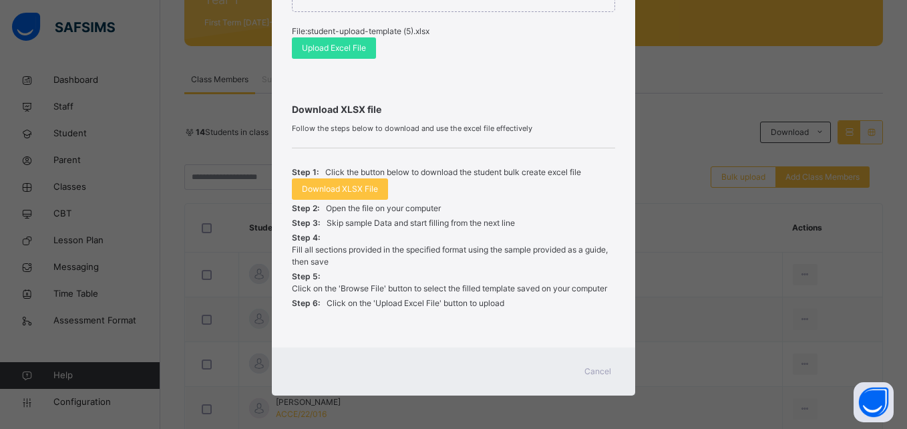 This screenshot has width=907, height=429. What do you see at coordinates (453, 31) in the screenshot?
I see `p: File: student-upload-template (5).xlsx` at bounding box center [453, 31].